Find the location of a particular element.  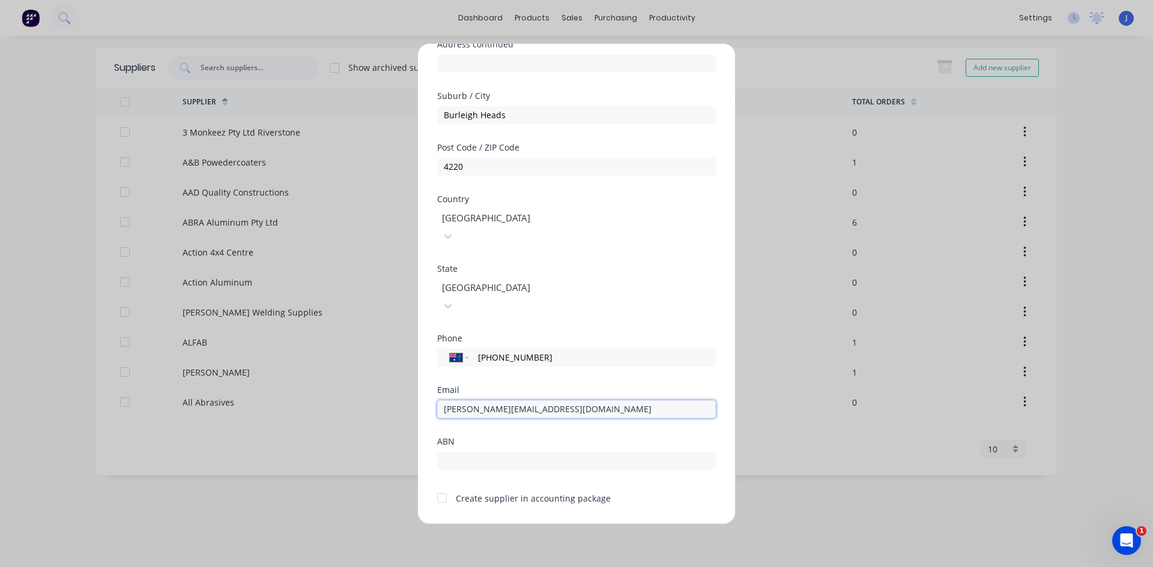

span: 1 is located at coordinates (1141, 531).